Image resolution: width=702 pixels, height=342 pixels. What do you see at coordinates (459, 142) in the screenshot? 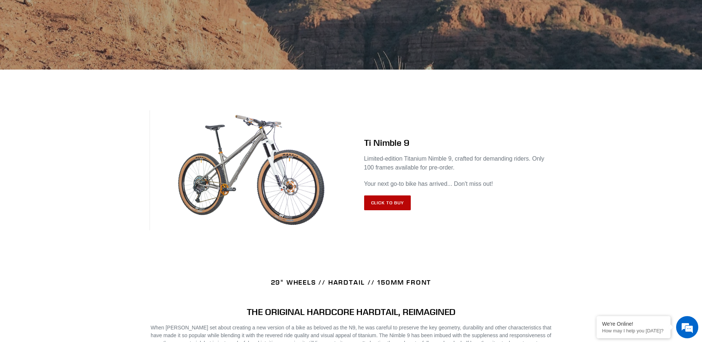
I see `h2: Ti Nimble 9` at bounding box center [459, 142].